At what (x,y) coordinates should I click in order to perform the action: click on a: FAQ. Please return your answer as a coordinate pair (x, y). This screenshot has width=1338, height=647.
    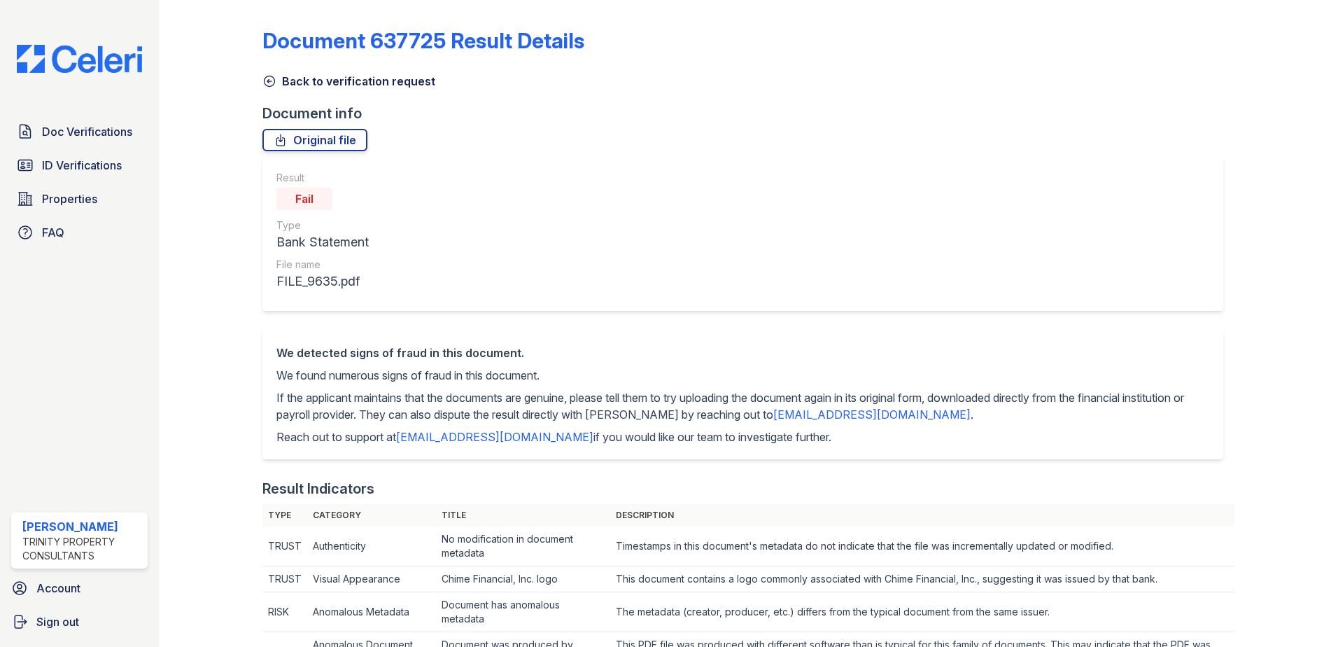
    Looking at the image, I should click on (79, 232).